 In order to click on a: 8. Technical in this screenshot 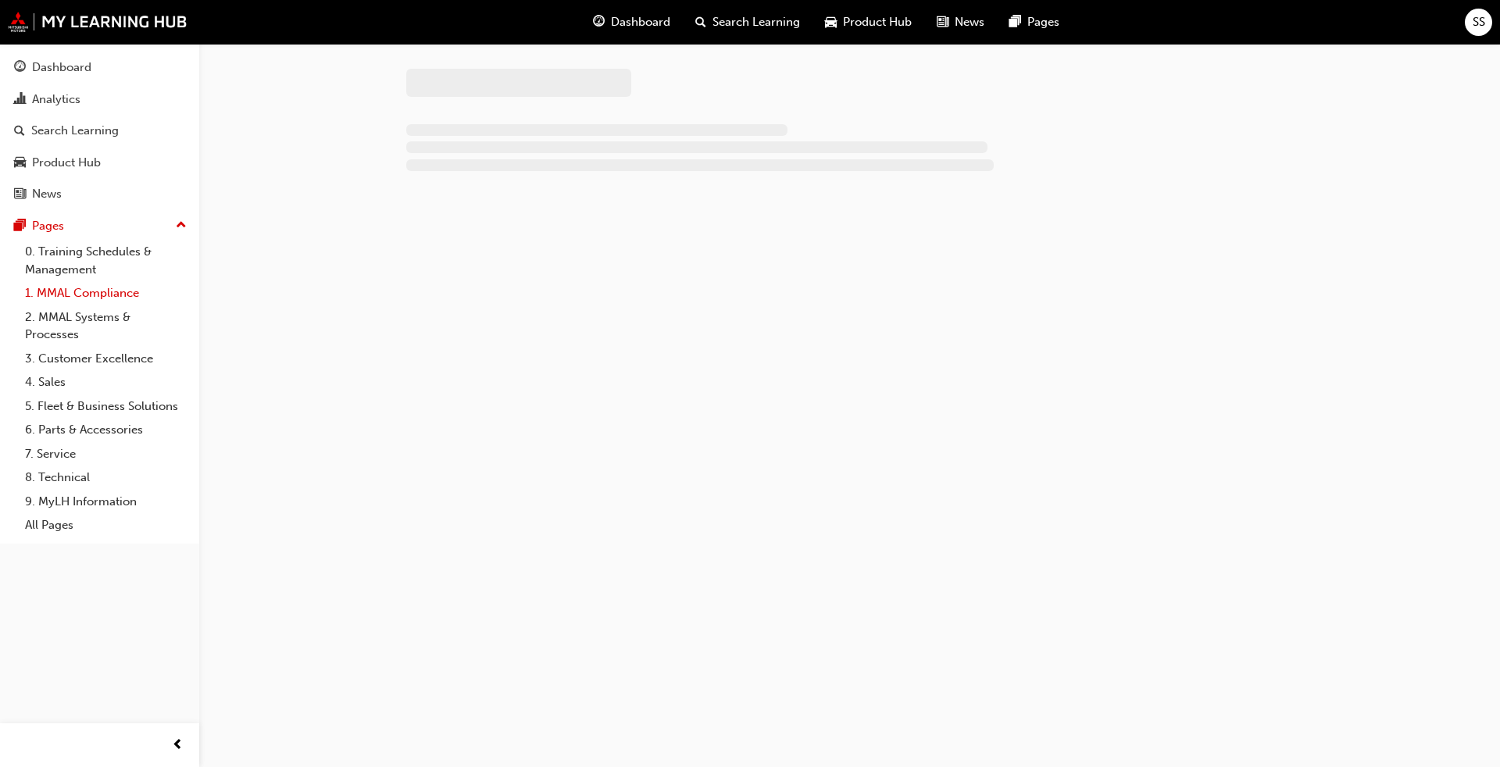, I will do `click(105, 477)`.